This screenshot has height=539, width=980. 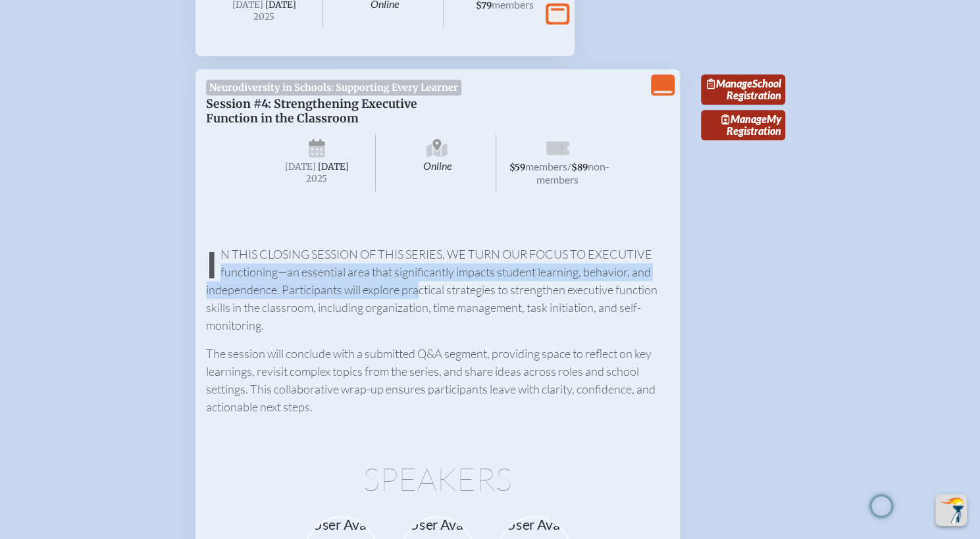 I want to click on p: The session will conclude with a submitted Q&A segment, providing space to reflect on key learnin..., so click(x=438, y=381).